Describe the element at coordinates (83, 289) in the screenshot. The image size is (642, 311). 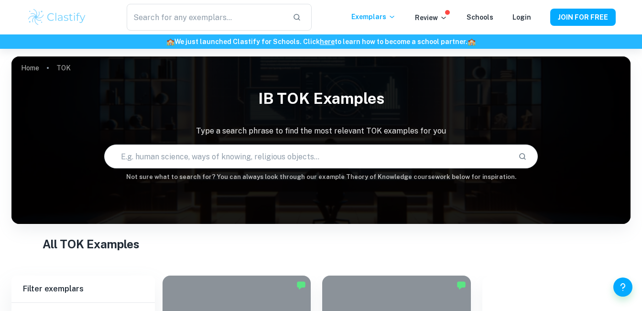
I see `h6: Filter exemplars` at that location.